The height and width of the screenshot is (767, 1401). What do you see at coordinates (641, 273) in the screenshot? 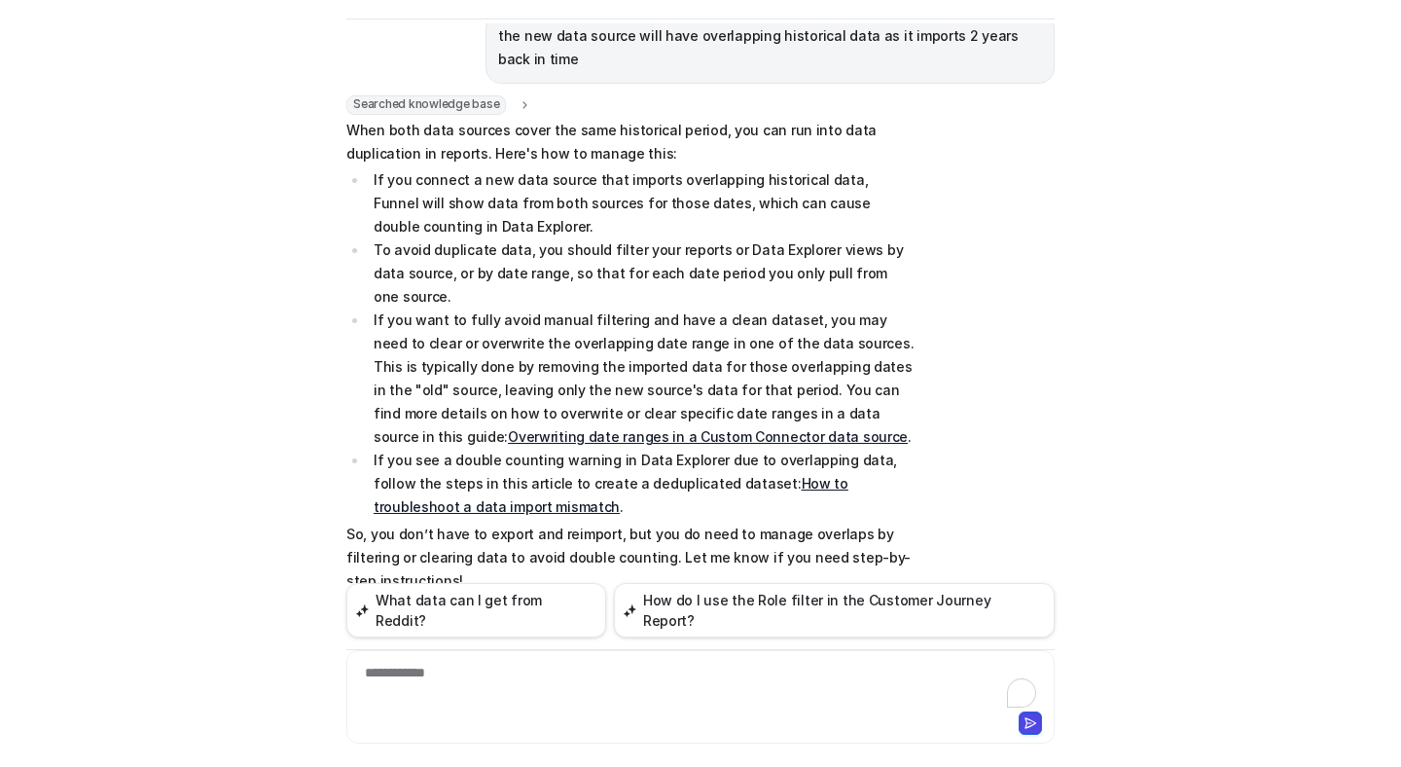
I see `li: To avoid duplicate data, you should filter your reports or Data Explorer views by data source, or...` at bounding box center [641, 273].